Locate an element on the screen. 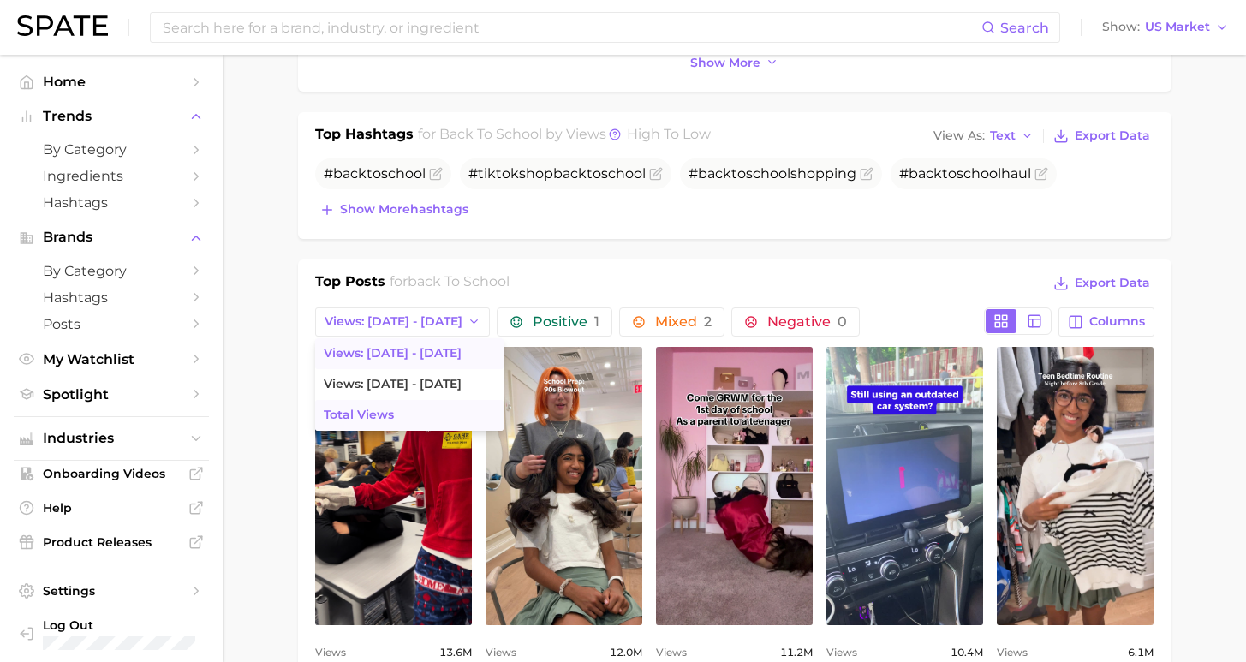  span: Industries is located at coordinates (111, 438).